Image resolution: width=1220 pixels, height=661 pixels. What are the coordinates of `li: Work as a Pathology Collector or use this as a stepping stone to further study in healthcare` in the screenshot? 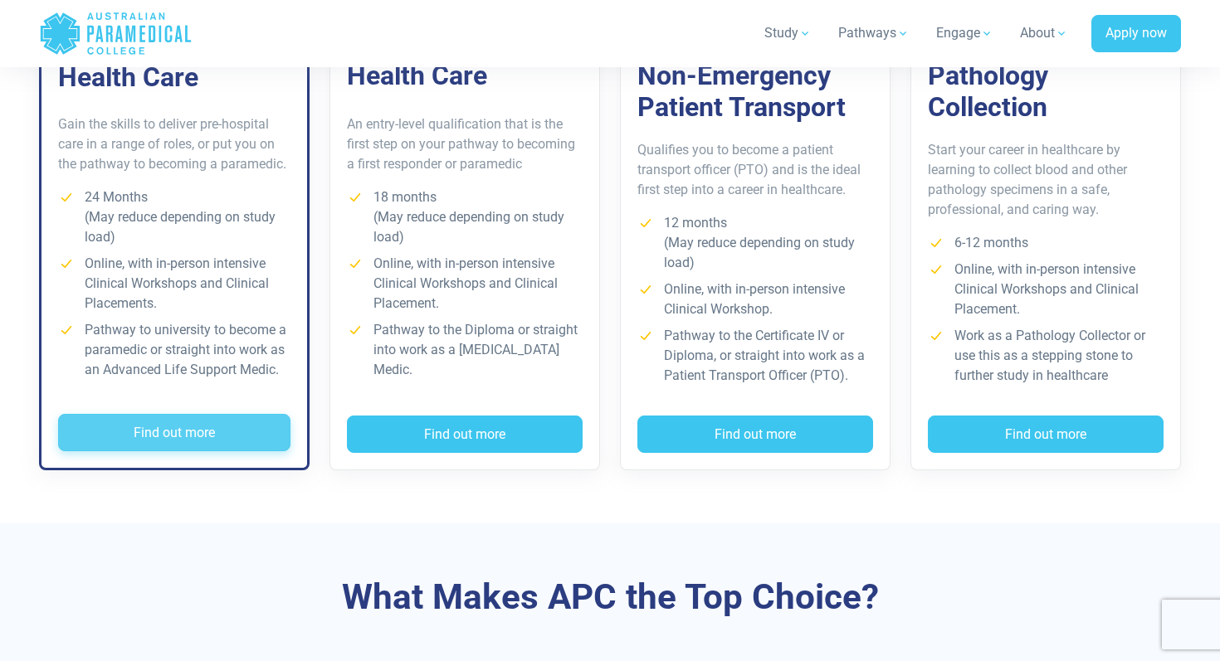 It's located at (1045, 356).